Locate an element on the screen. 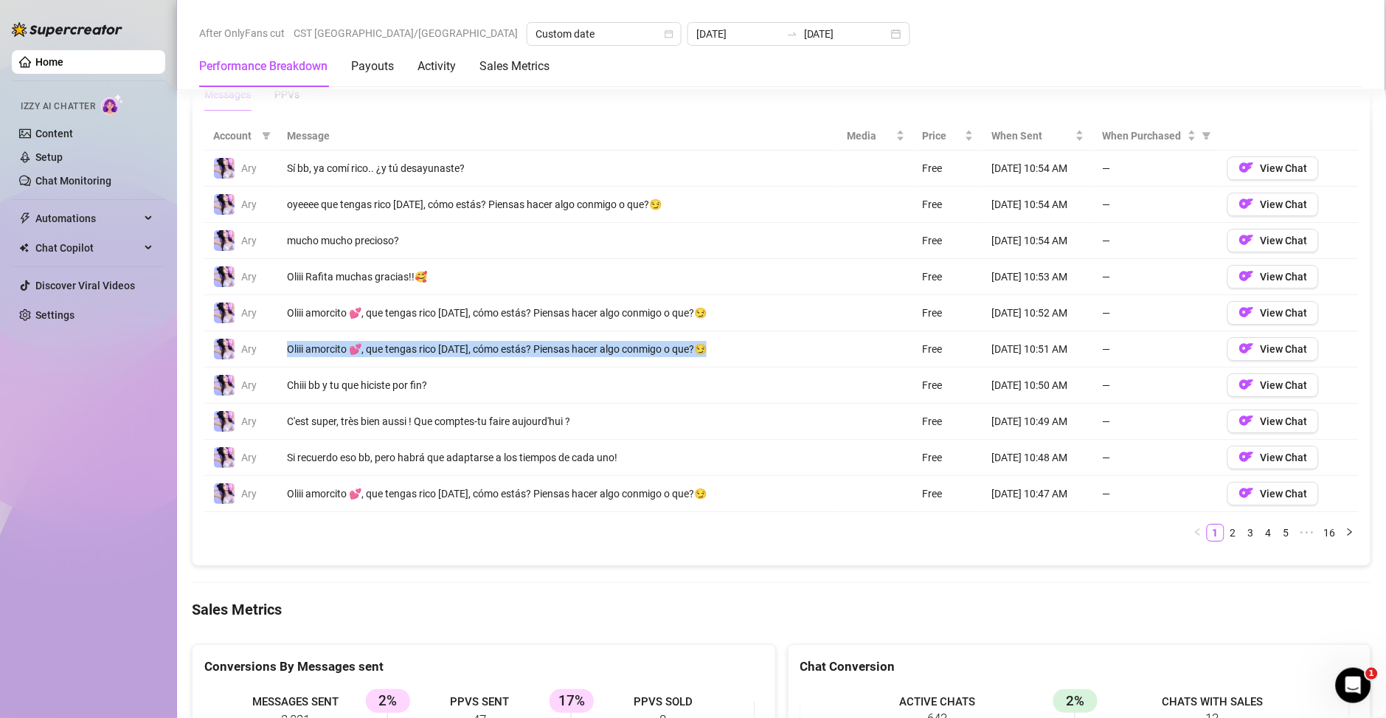  a: Discover Viral Videos is located at coordinates (85, 285).